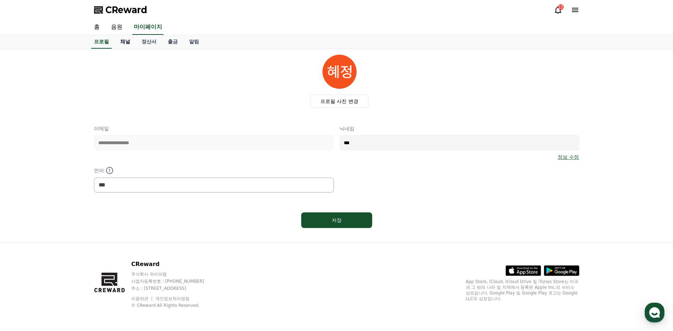  What do you see at coordinates (149, 42) in the screenshot?
I see `a: 정산서` at bounding box center [149, 42].